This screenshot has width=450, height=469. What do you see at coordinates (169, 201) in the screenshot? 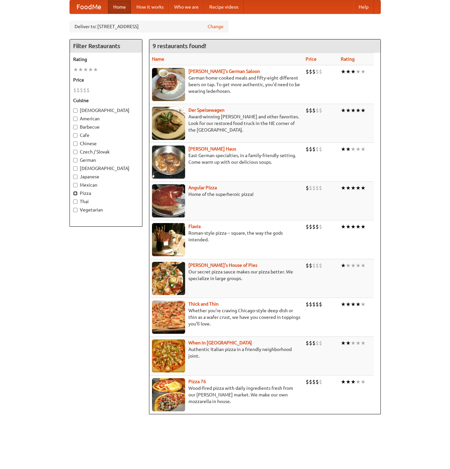
I see `img: angular.jpg` at bounding box center [169, 201].